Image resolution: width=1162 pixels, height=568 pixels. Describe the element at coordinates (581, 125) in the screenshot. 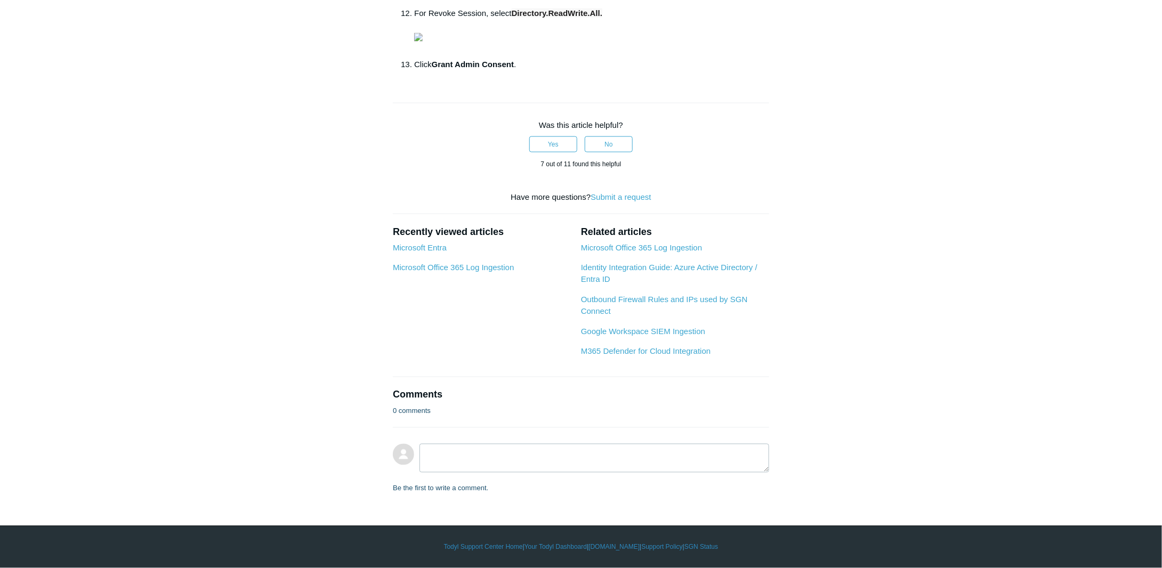

I see `span: Was this article helpful?` at that location.